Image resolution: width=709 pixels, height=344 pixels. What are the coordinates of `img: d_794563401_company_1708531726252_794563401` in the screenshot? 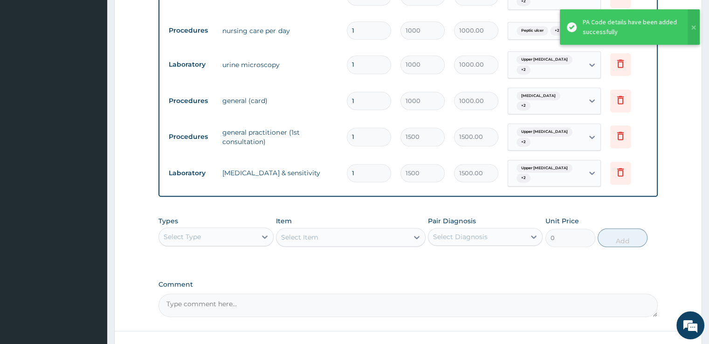 It's located at (28, 58).